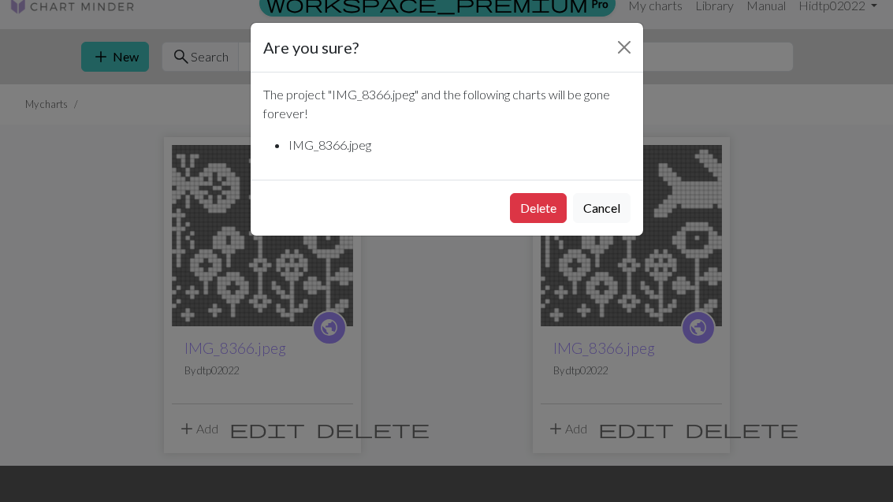 The height and width of the screenshot is (502, 893). What do you see at coordinates (602, 208) in the screenshot?
I see `button: Cancel` at bounding box center [602, 208].